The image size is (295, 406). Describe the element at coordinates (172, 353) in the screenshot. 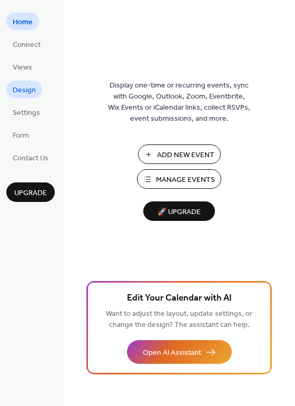

I see `span: Open AI Assistant` at that location.